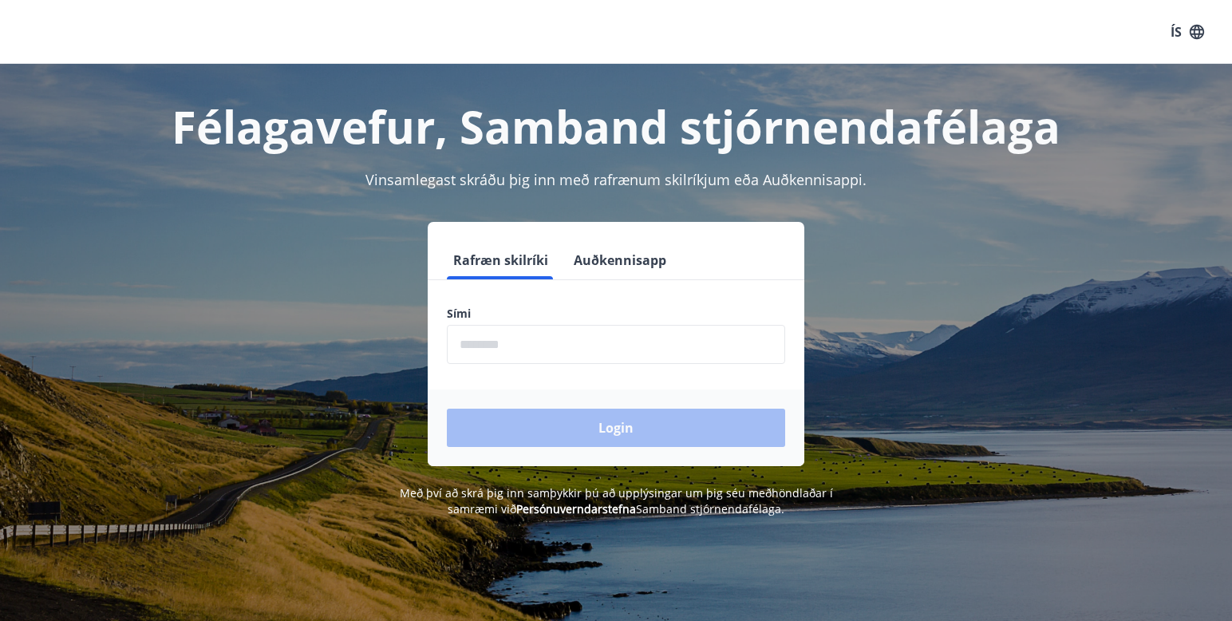 The height and width of the screenshot is (621, 1232). What do you see at coordinates (616, 180) in the screenshot?
I see `span: Vinsamlegast skráðu þig inn með rafrænum skilríkjum eða Auðkennisappi.` at bounding box center [616, 180].